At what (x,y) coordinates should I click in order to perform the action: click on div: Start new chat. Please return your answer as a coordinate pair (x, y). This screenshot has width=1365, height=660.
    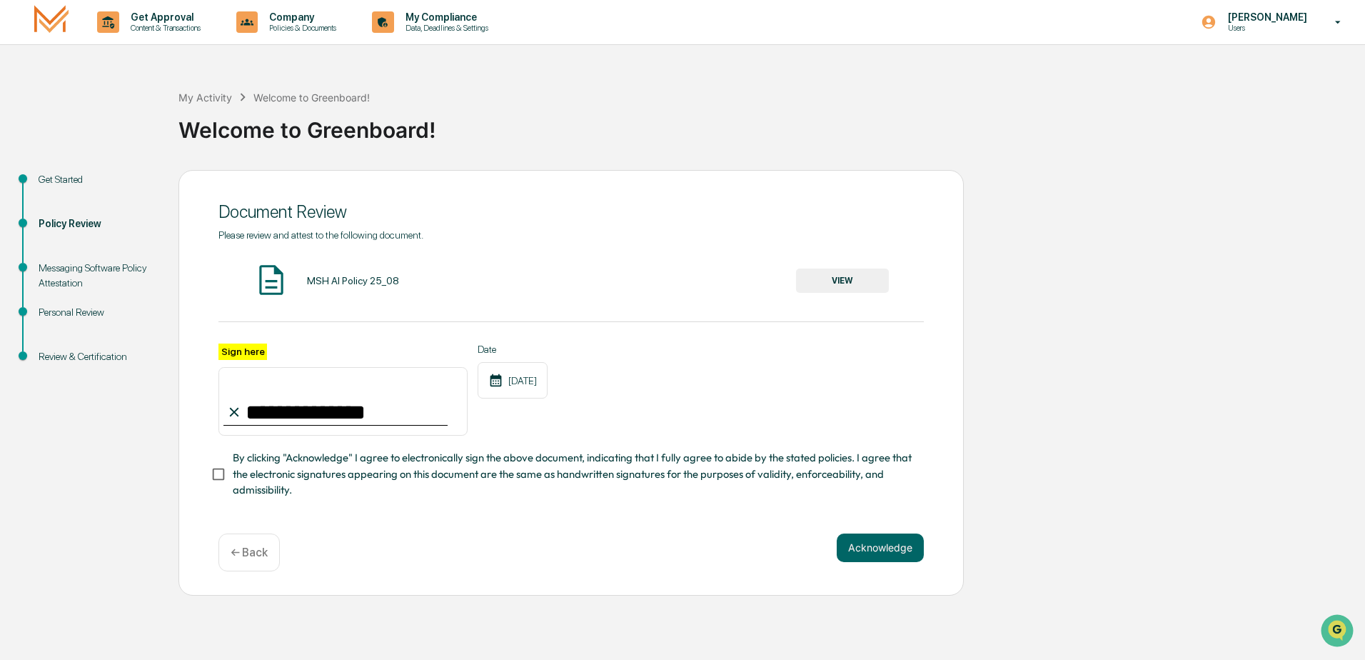
    Looking at the image, I should click on (141, 116).